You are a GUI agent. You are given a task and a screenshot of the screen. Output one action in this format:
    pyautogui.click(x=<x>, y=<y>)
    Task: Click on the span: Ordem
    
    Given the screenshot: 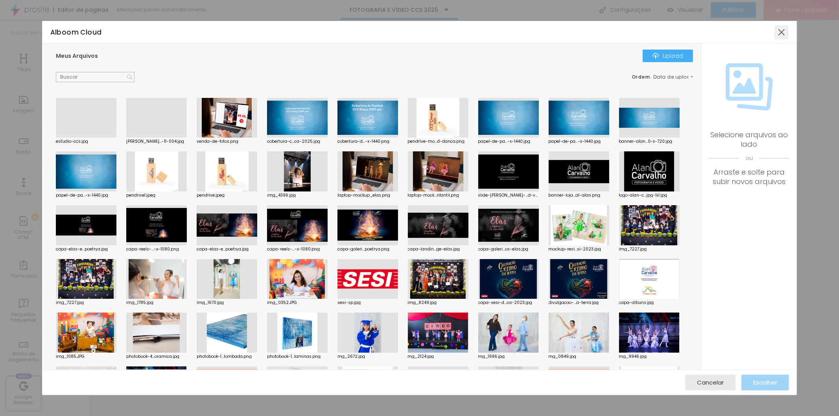 What is the action you would take?
    pyautogui.click(x=641, y=77)
    